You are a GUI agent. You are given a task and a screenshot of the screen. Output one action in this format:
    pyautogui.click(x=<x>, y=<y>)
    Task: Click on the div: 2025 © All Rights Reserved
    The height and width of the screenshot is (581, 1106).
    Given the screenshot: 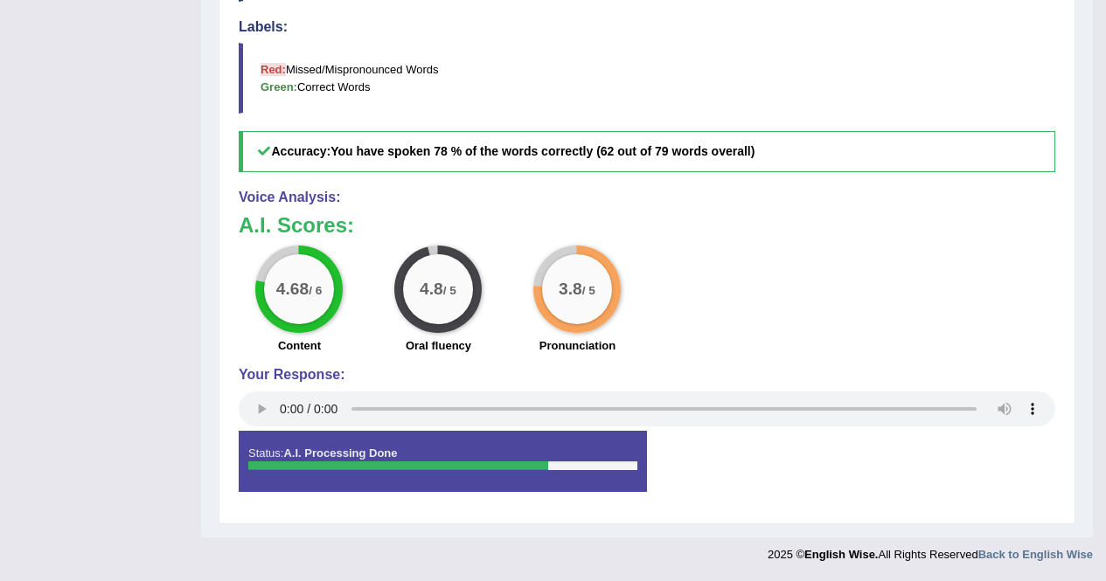 What is the action you would take?
    pyautogui.click(x=930, y=550)
    